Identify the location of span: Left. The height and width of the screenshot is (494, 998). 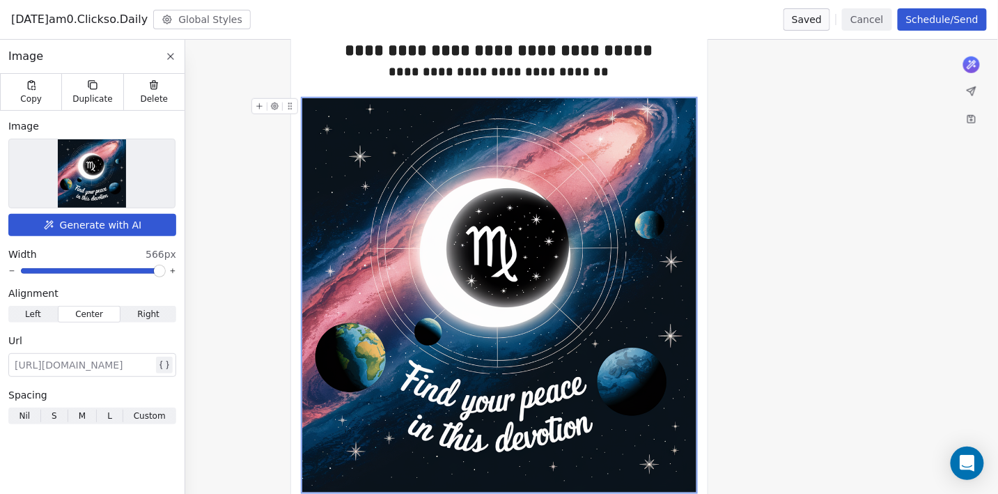
(33, 314).